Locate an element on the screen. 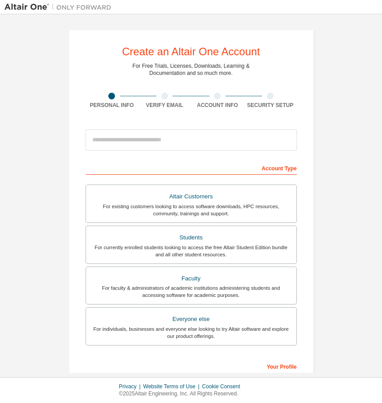  p: © 2025 Altair Engineering, Inc. All Rights Reserved. is located at coordinates (182, 393).